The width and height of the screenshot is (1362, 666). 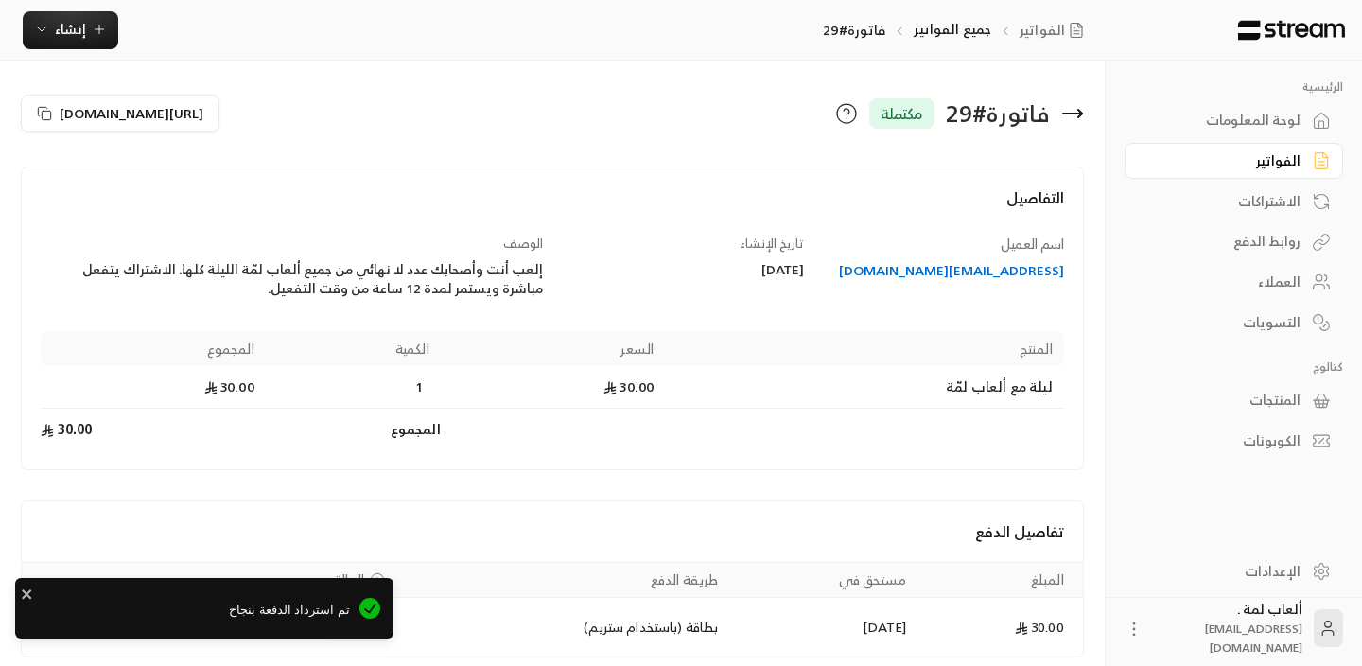 What do you see at coordinates (1233, 400) in the screenshot?
I see `a: المنتجات` at bounding box center [1233, 400].